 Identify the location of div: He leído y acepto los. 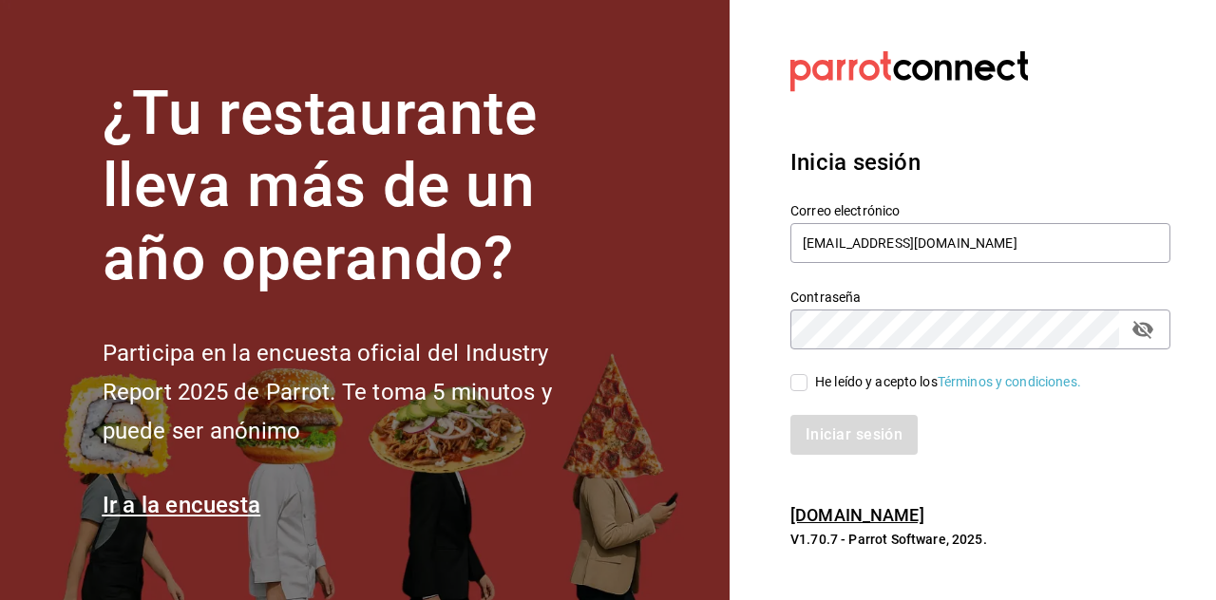
(948, 382).